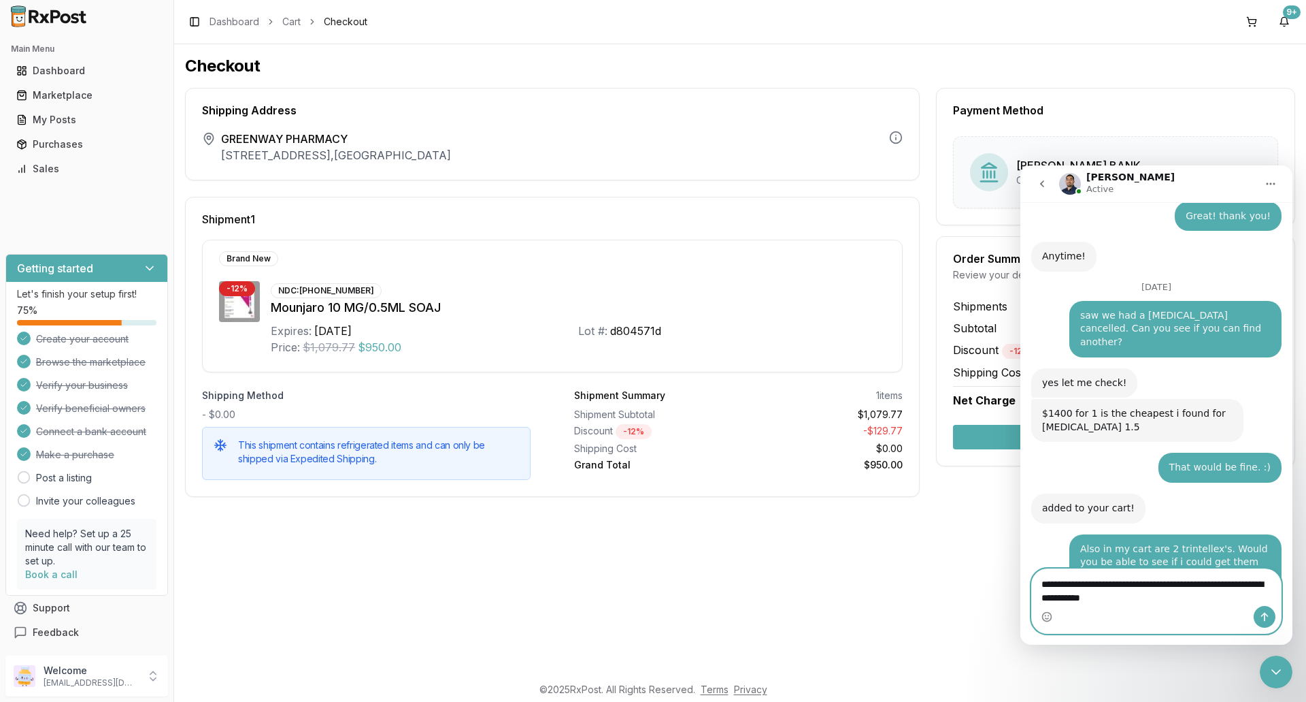 The width and height of the screenshot is (1306, 702). I want to click on div: Price:, so click(285, 347).